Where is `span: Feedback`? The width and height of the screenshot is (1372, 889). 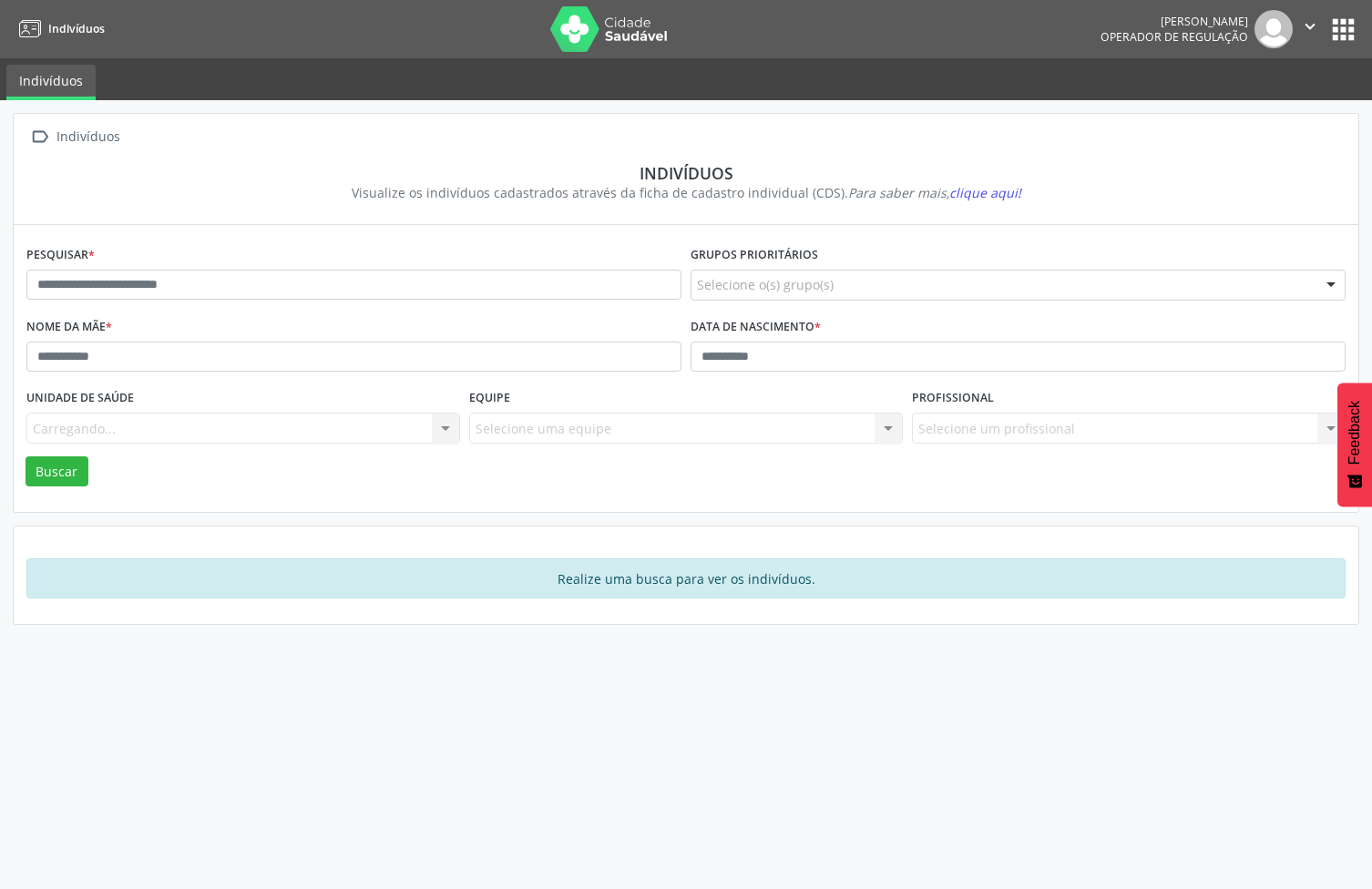 span: Feedback is located at coordinates (1355, 432).